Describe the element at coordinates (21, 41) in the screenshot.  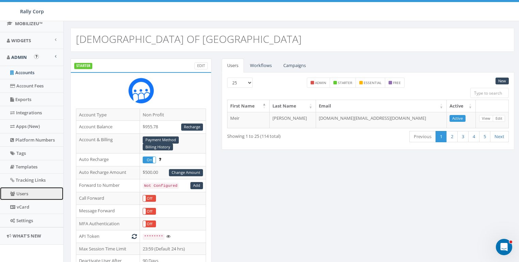
I see `span: Widgets` at that location.